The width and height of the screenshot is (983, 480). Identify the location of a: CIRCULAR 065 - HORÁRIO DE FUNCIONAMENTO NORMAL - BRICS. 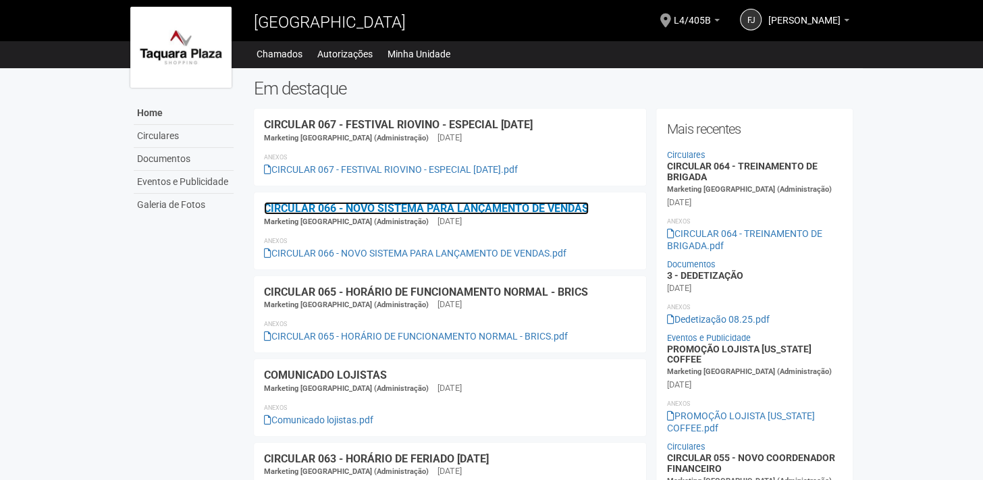
(426, 292).